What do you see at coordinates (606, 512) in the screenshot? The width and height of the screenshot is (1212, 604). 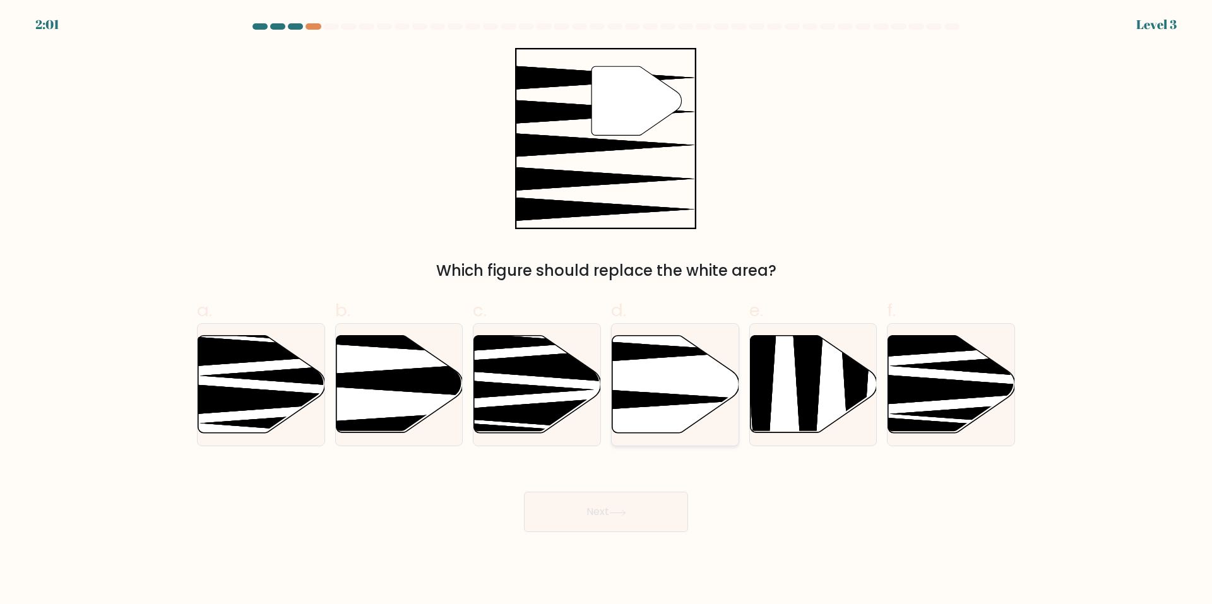 I see `button: Next` at bounding box center [606, 512].